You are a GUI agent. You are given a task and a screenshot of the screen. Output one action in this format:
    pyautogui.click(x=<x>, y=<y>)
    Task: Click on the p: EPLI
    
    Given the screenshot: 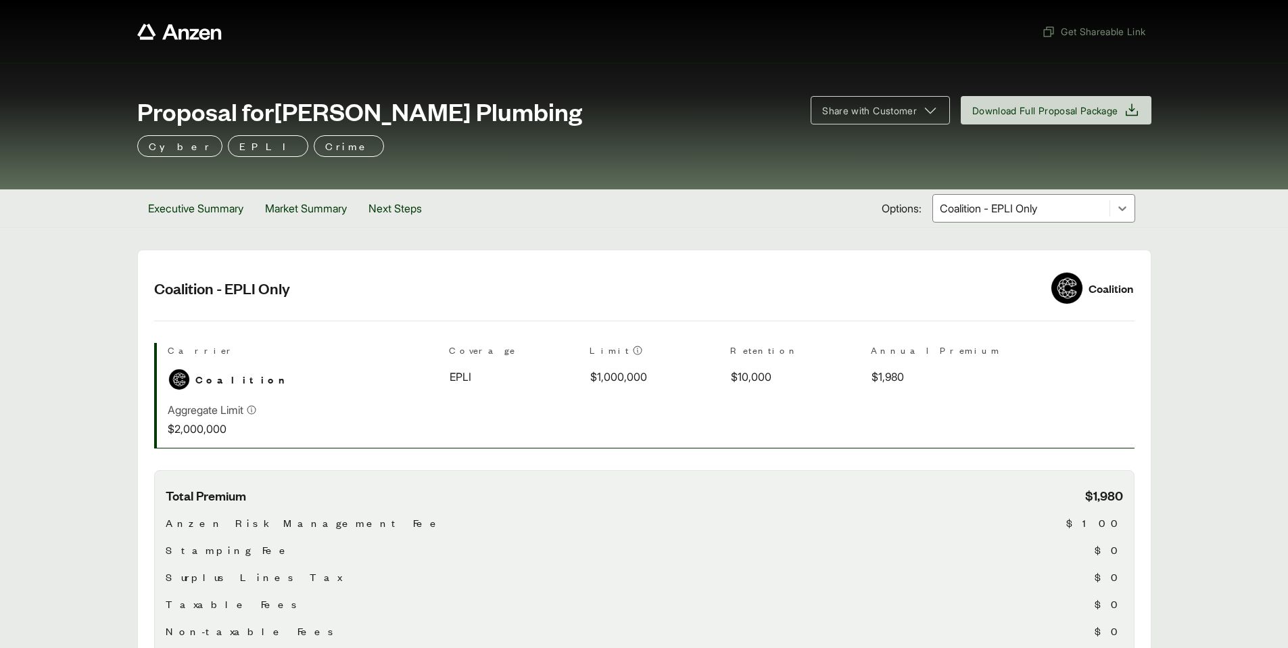 What is the action you would take?
    pyautogui.click(x=268, y=146)
    